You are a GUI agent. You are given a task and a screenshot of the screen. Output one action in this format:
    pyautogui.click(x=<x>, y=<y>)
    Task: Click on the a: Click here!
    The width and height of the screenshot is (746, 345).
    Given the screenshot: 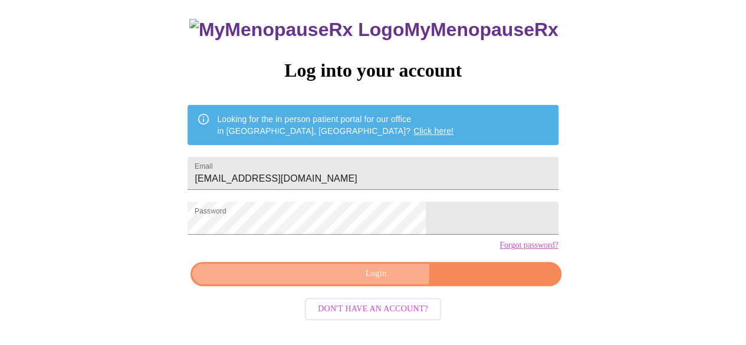 What is the action you would take?
    pyautogui.click(x=433, y=131)
    